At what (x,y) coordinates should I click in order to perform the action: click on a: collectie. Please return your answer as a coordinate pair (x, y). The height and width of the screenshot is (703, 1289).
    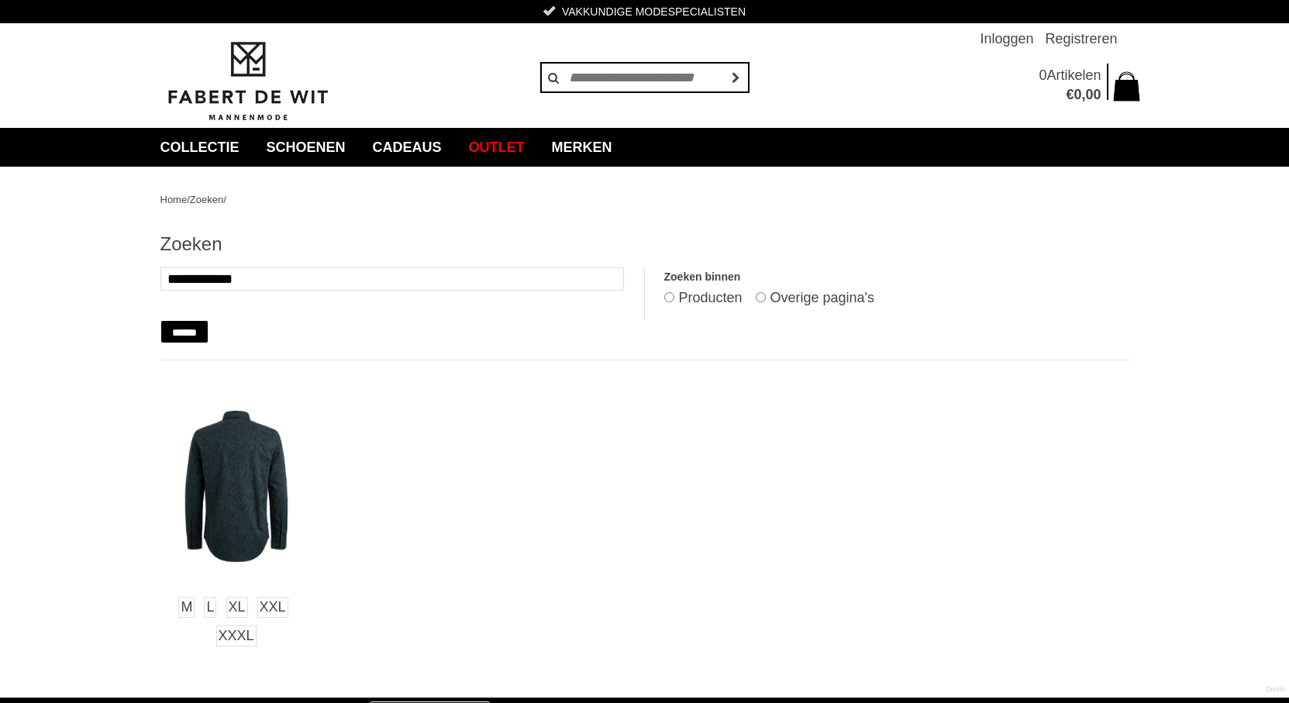
    Looking at the image, I should click on (200, 147).